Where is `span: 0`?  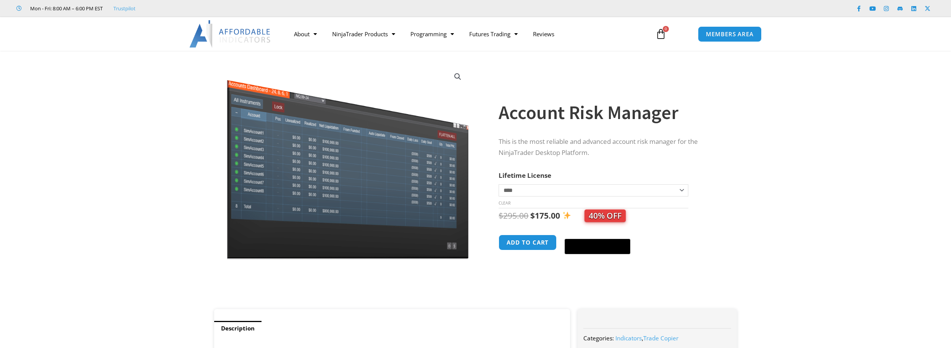
span: 0 is located at coordinates (666, 29).